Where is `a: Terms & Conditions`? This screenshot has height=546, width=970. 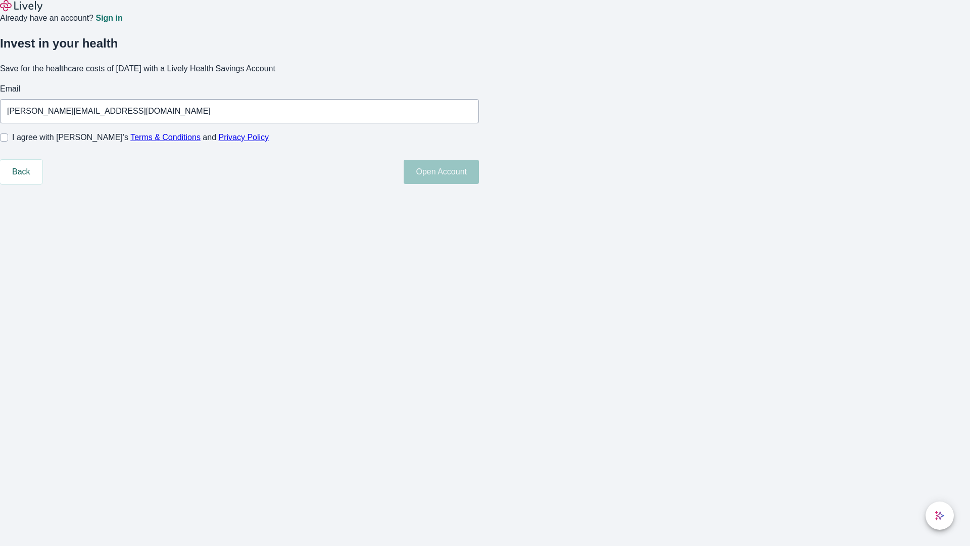 a: Terms & Conditions is located at coordinates (165, 137).